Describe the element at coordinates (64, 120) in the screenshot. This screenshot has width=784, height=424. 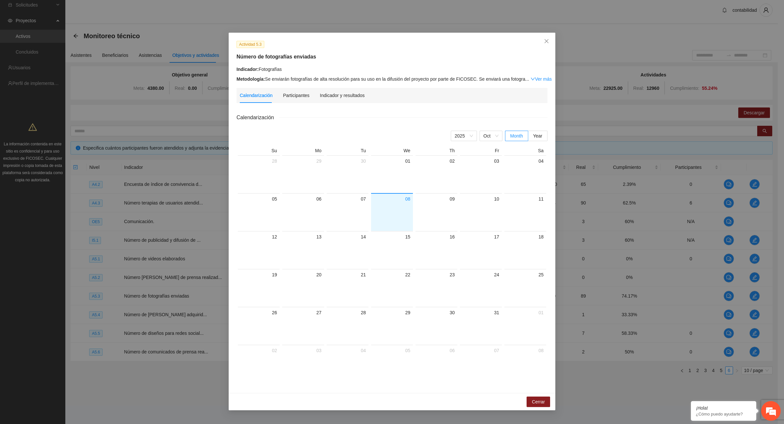
I see `span: Estamos en línea.` at that location.